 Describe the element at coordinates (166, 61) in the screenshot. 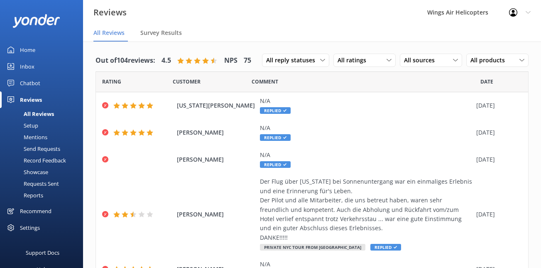

I see `h4: 4.5` at that location.